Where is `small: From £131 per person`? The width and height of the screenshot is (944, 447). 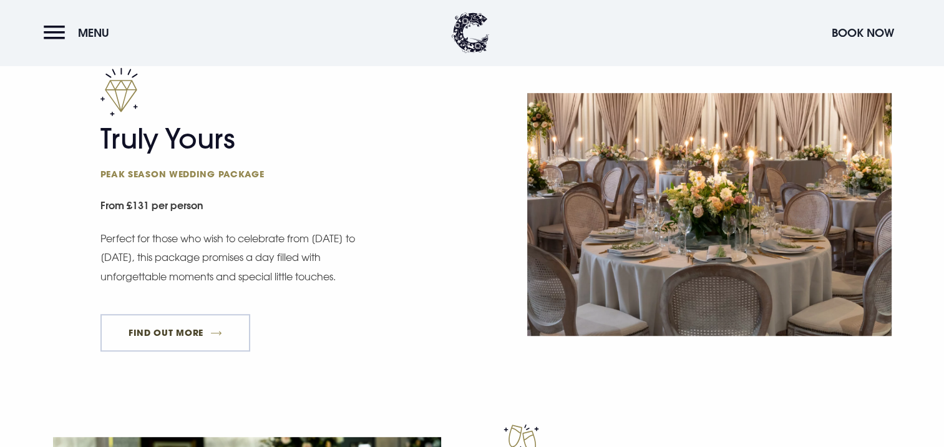
small: From £131 per person is located at coordinates (283, 207).